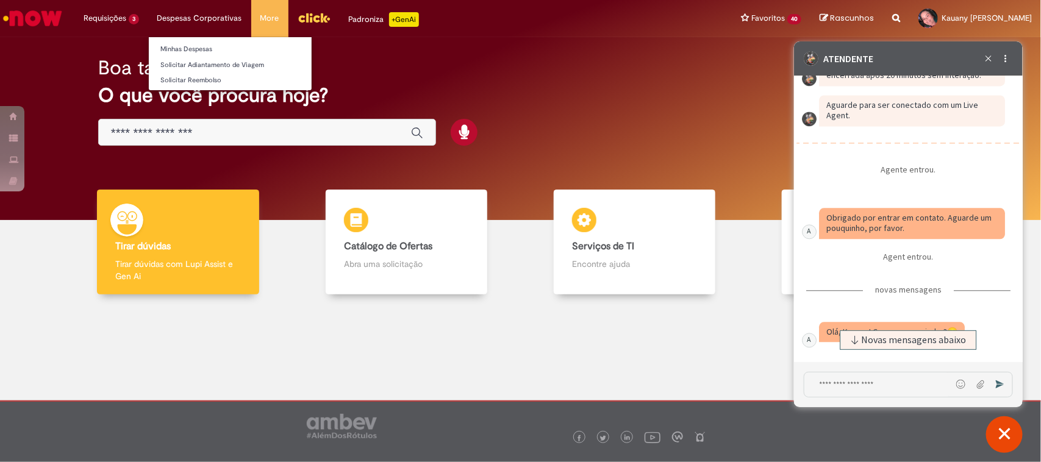 Image resolution: width=1041 pixels, height=462 pixels. What do you see at coordinates (580, 439) in the screenshot?
I see `img: logo_footer_facebook.png` at bounding box center [580, 439].